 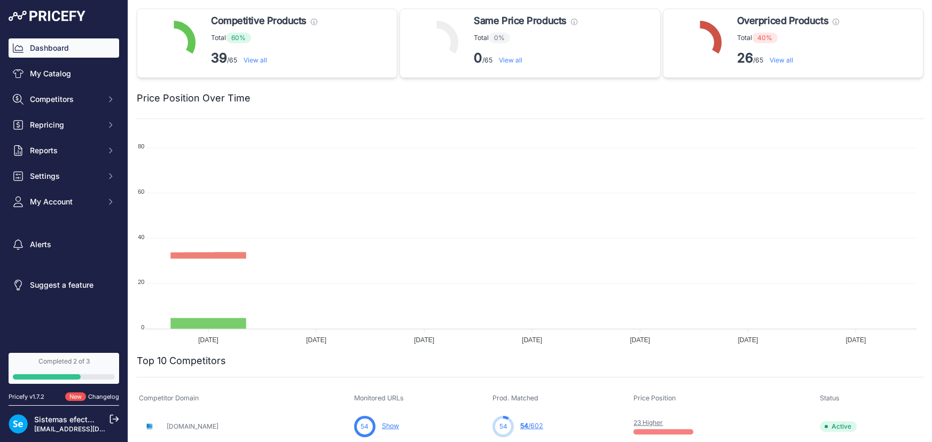 I want to click on tspan: 20, so click(x=141, y=282).